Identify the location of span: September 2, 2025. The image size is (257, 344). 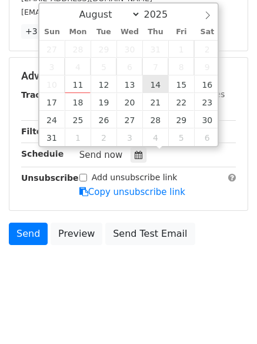
(104, 137).